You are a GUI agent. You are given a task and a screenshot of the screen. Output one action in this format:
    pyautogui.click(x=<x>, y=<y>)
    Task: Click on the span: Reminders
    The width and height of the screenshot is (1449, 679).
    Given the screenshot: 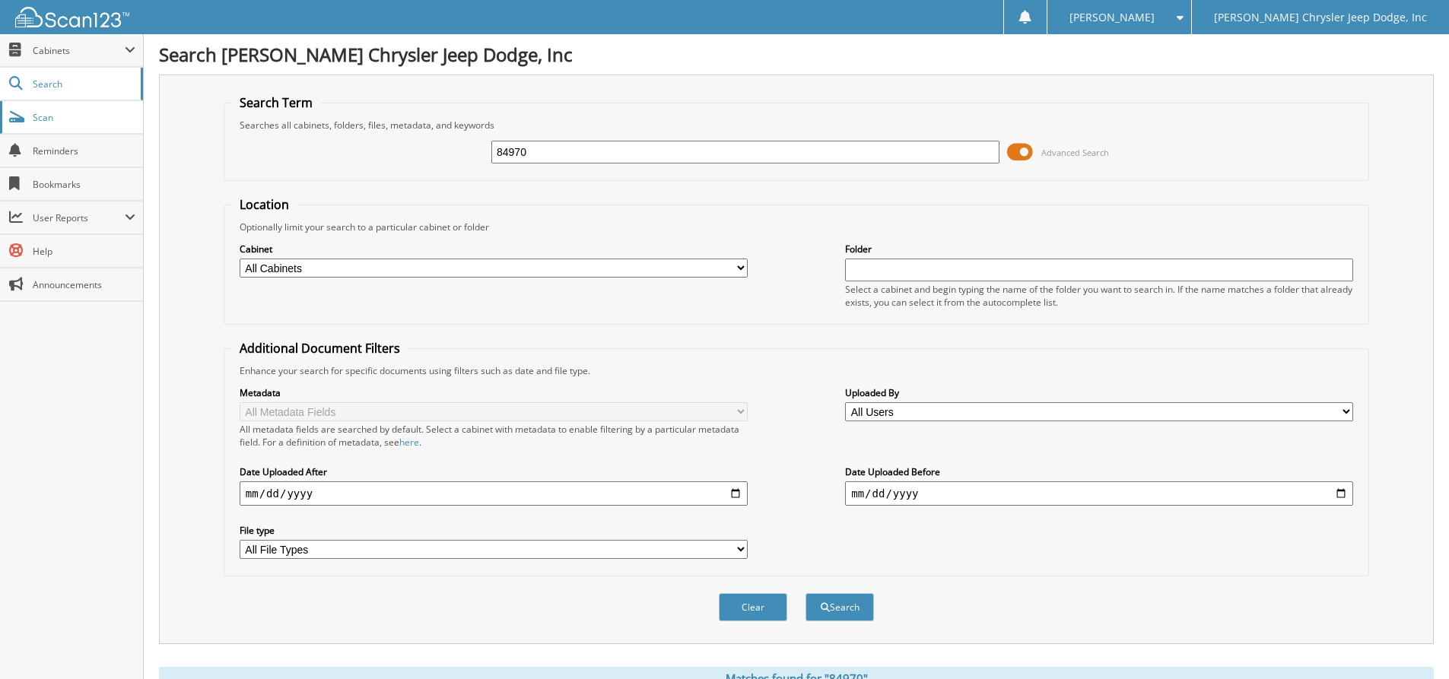 What is the action you would take?
    pyautogui.click(x=84, y=151)
    